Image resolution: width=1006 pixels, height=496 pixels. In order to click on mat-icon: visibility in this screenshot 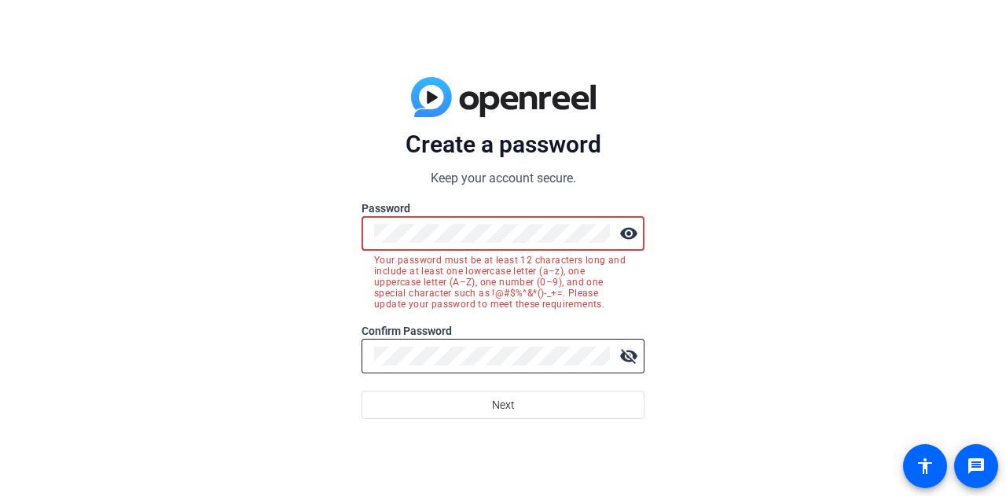, I will do `click(629, 233)`.